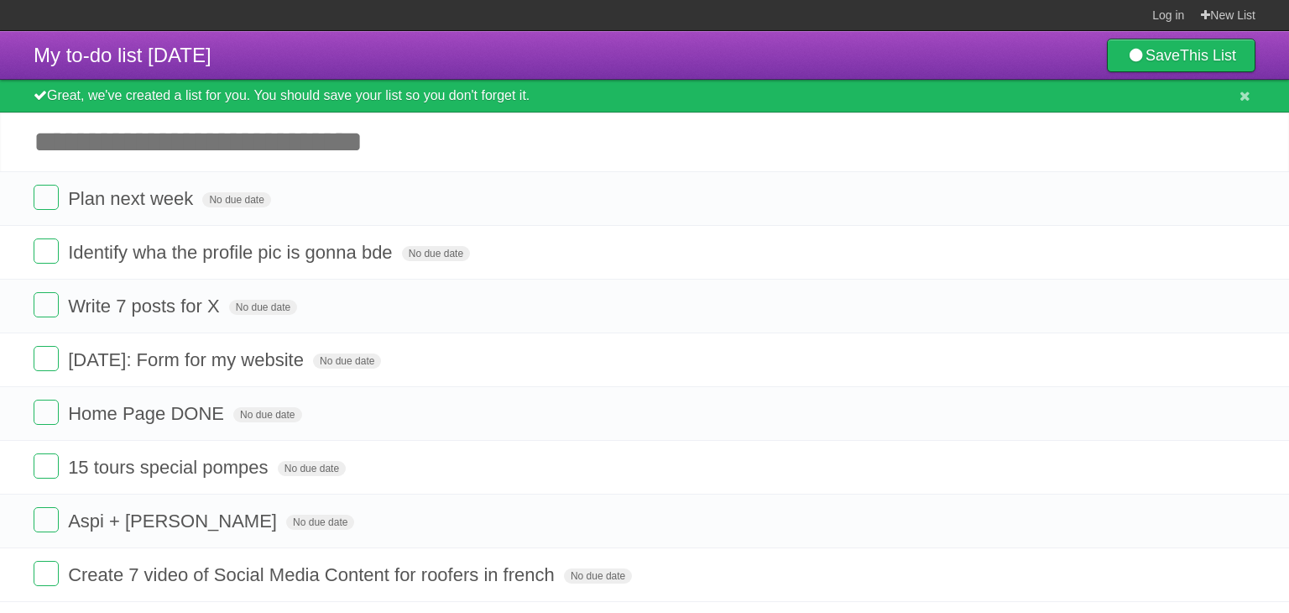  I want to click on span: Write 7 posts for X, so click(146, 305).